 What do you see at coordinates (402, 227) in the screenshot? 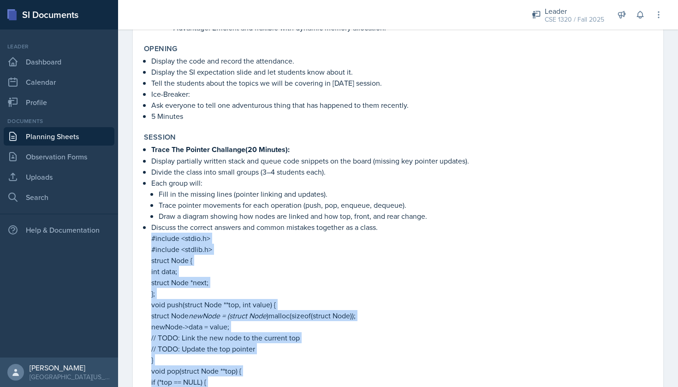
I see `p: Discuss the correct answers and common mistakes together as a class.` at bounding box center [402, 227].